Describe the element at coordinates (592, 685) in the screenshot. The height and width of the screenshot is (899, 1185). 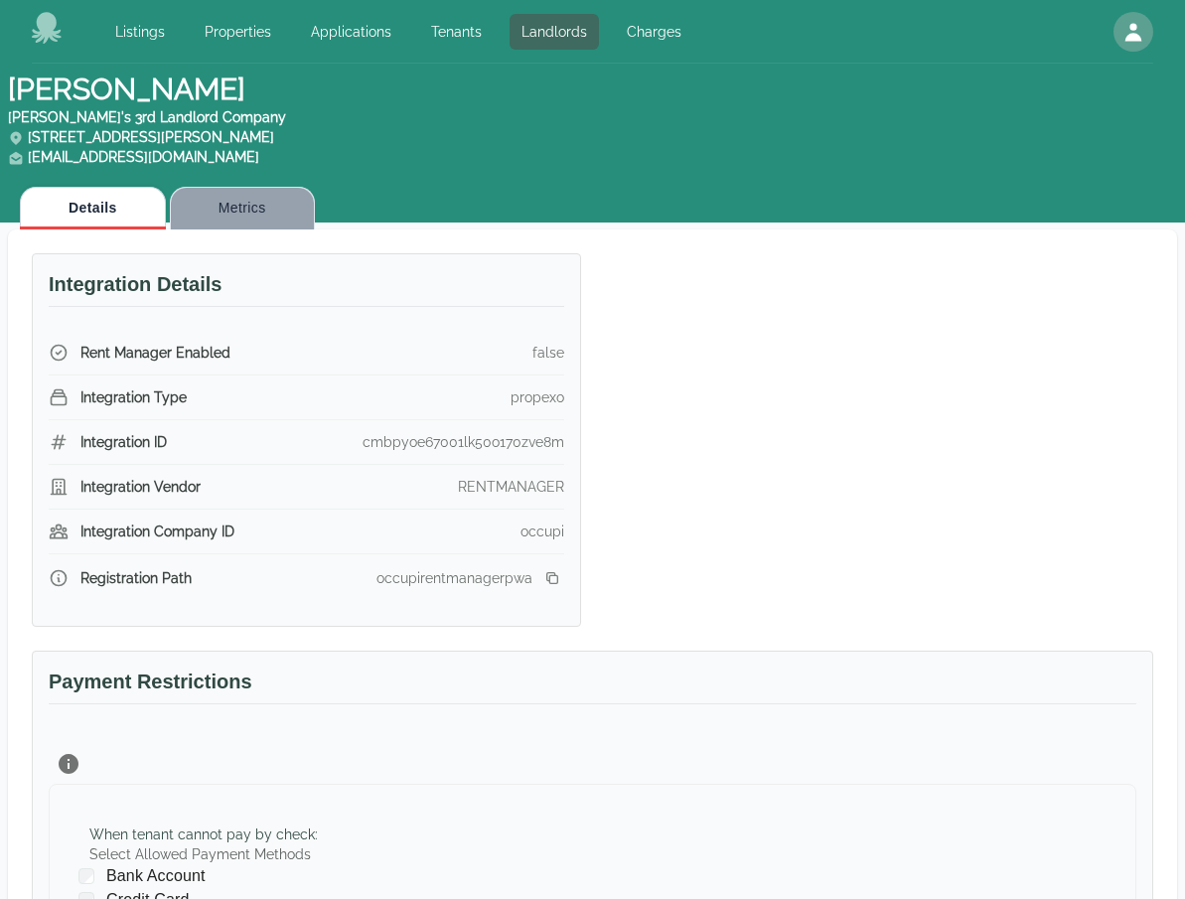
I see `h3: Payment Restrictions` at that location.